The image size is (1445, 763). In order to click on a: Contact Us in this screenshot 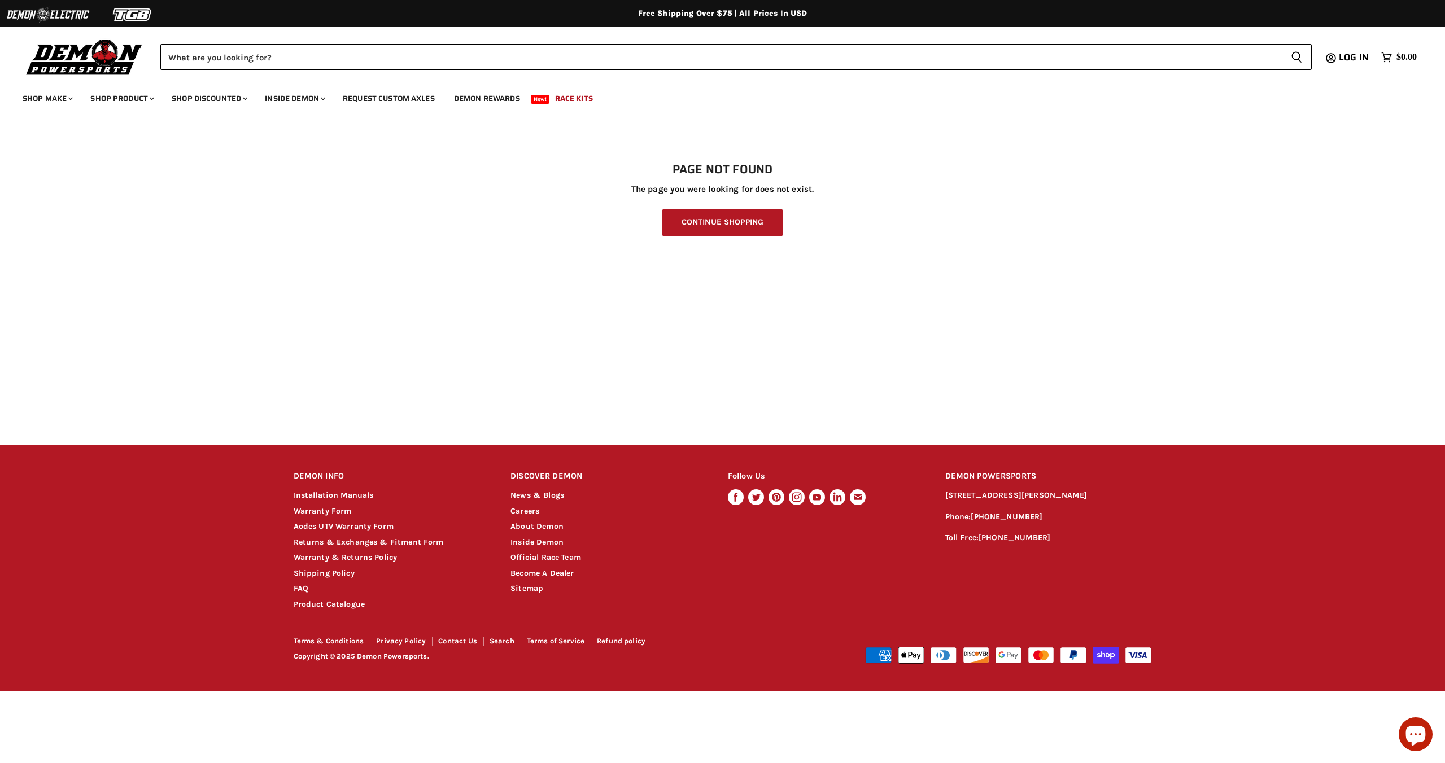, I will do `click(457, 641)`.